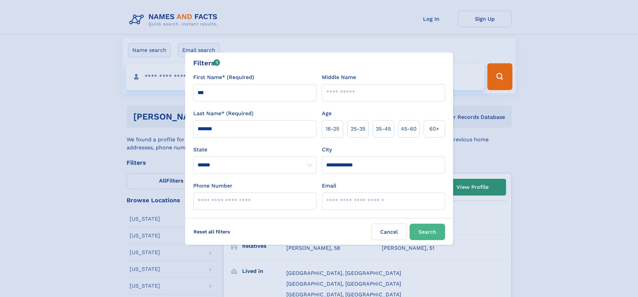 The width and height of the screenshot is (638, 297). Describe the element at coordinates (383, 129) in the screenshot. I see `span: 35‑45` at that location.